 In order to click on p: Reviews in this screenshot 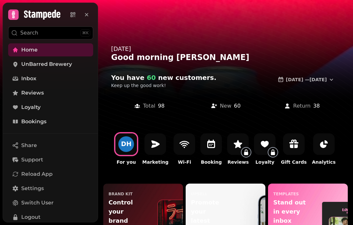, I will do `click(238, 162)`.